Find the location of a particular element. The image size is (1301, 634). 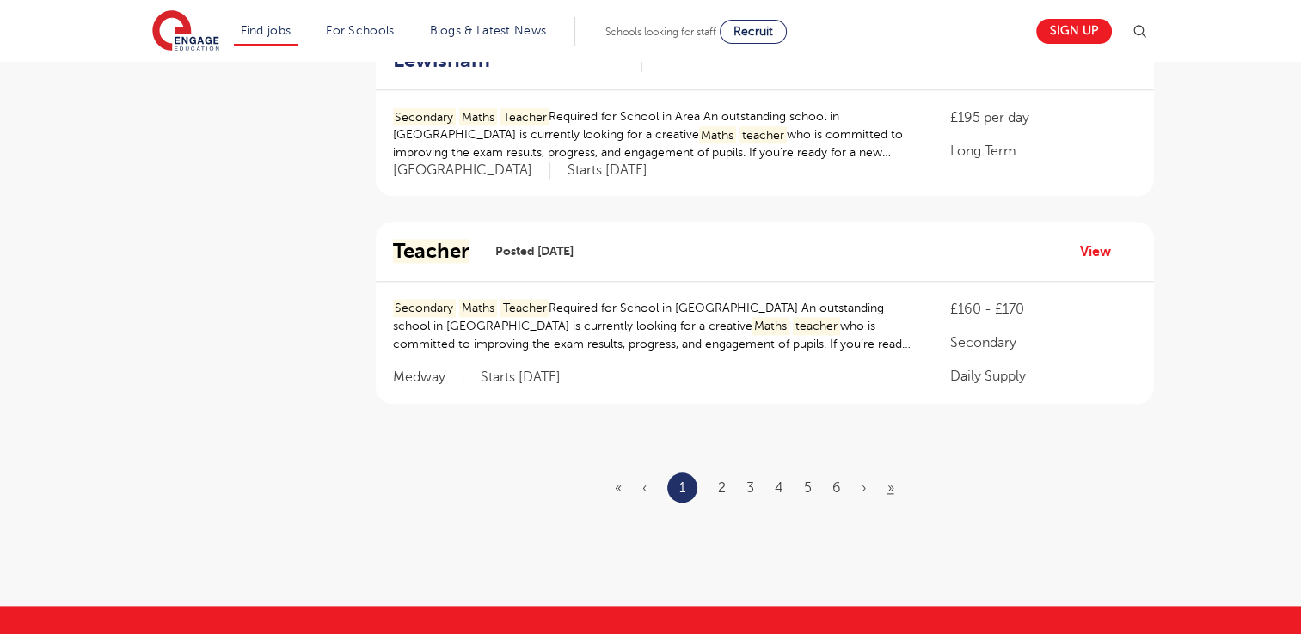

span: Schools looking for staff is located at coordinates (660, 32).